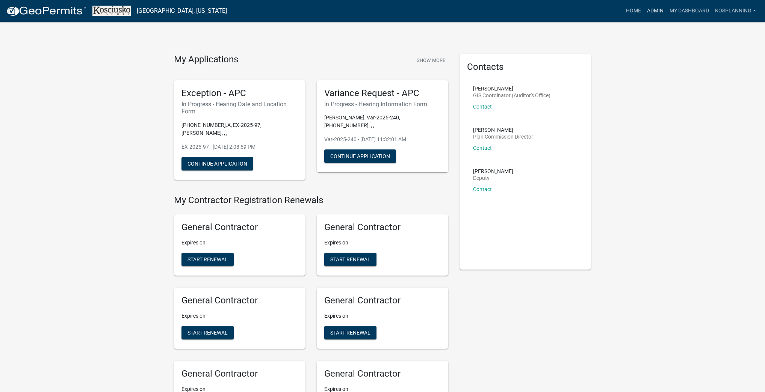 This screenshot has width=765, height=392. I want to click on img: Kosciusko County, Indiana, so click(112, 11).